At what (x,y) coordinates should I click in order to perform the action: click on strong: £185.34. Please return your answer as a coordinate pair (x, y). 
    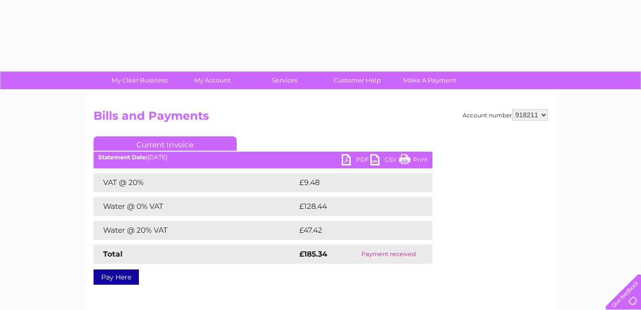
    Looking at the image, I should click on (313, 254).